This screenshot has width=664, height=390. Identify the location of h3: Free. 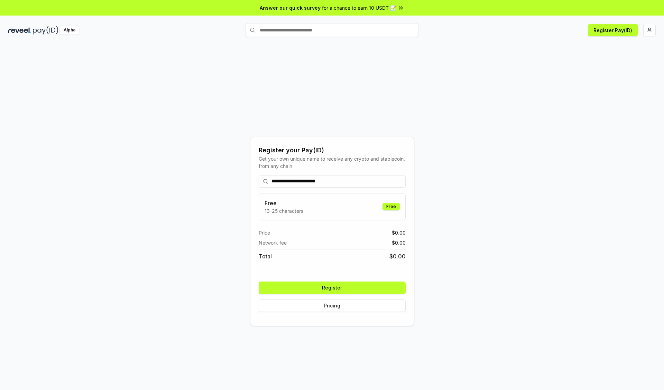
(284, 203).